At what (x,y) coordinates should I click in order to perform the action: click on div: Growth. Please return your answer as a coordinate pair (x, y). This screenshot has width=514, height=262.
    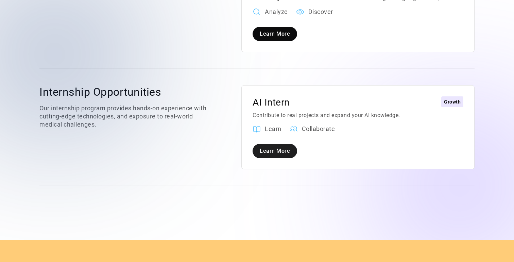
    Looking at the image, I should click on (452, 102).